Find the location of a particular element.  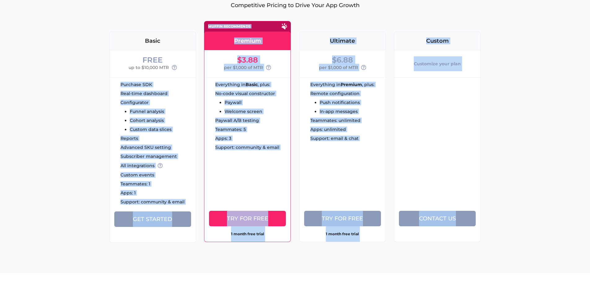

div: Custom is located at coordinates (437, 41).